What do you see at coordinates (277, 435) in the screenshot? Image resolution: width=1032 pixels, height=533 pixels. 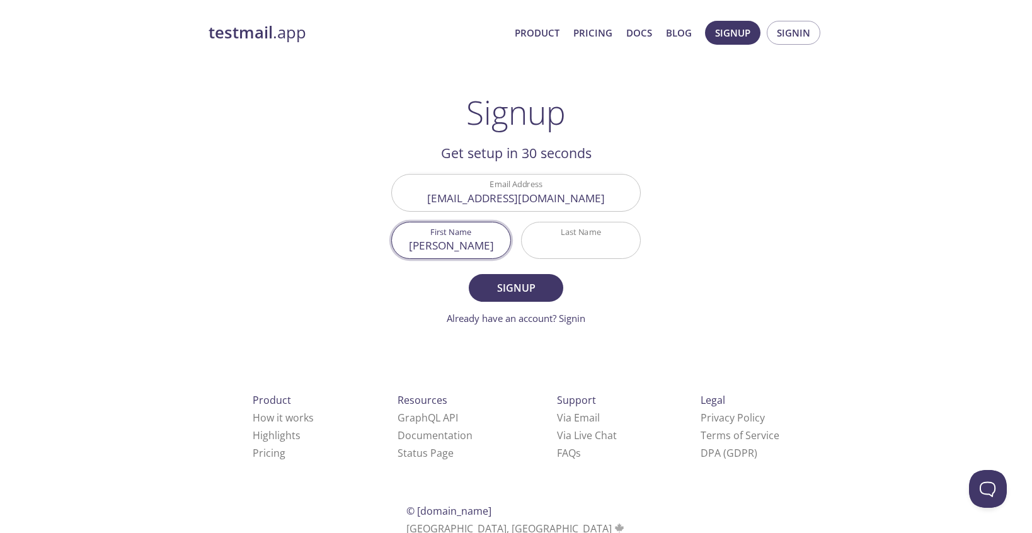 I see `a: Highlights` at bounding box center [277, 435].